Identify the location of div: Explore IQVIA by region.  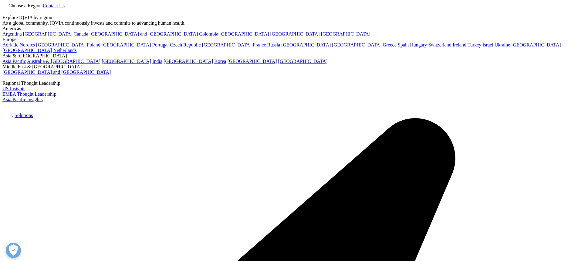
(289, 18).